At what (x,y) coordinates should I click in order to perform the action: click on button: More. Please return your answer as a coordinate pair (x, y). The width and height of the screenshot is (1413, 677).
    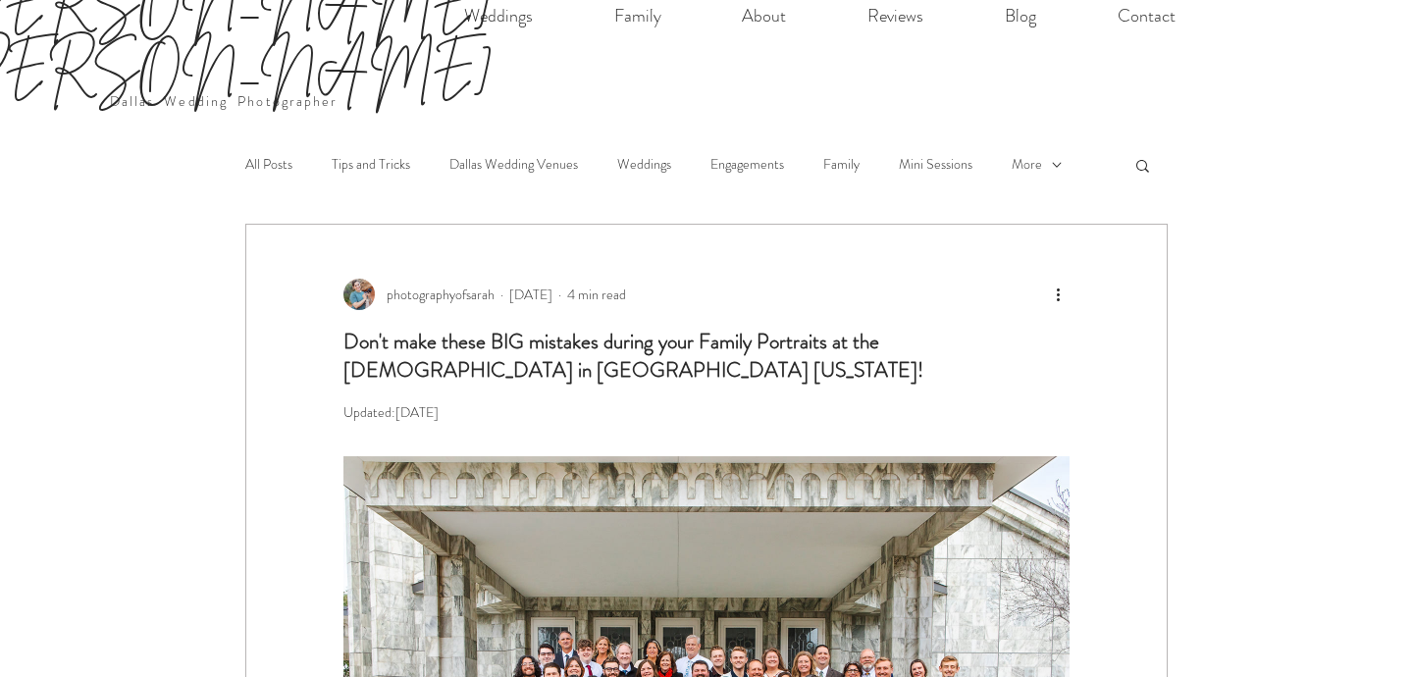
    Looking at the image, I should click on (1037, 165).